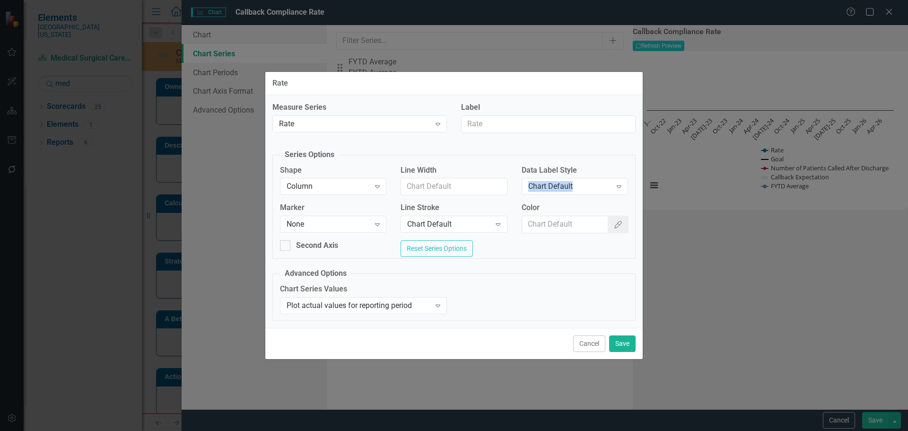  I want to click on div: None, so click(328, 224).